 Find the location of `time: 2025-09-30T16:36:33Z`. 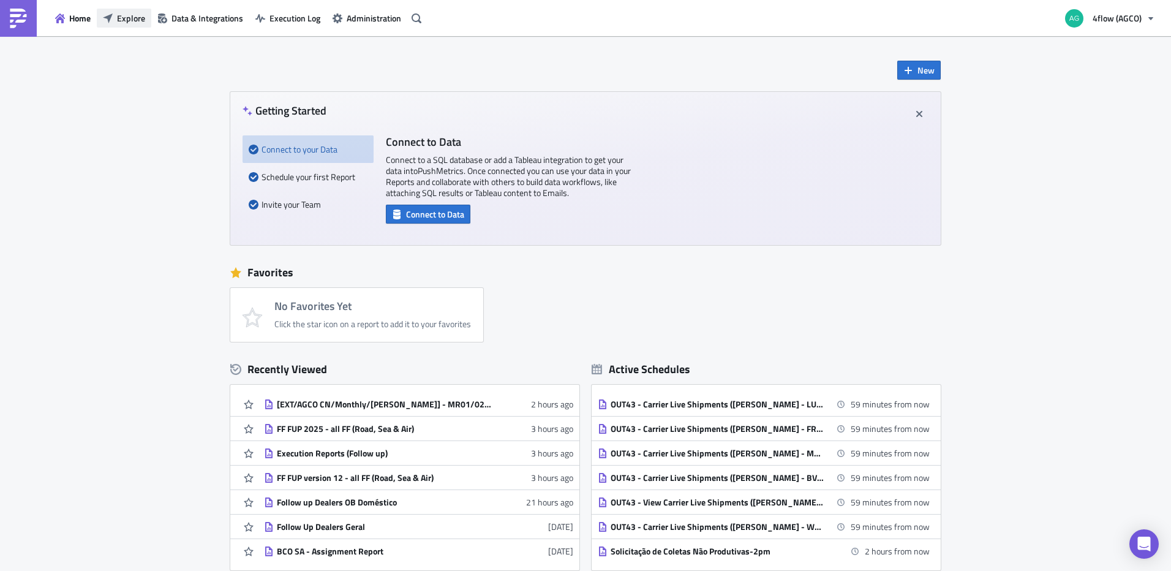

time: 2025-09-30T16:36:33Z is located at coordinates (560, 551).